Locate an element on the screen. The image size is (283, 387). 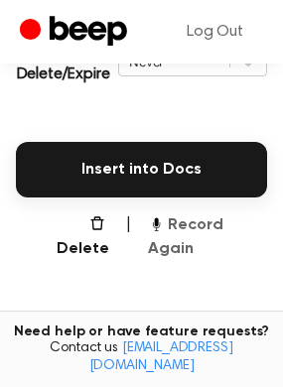
button: Delete is located at coordinates (74, 237).